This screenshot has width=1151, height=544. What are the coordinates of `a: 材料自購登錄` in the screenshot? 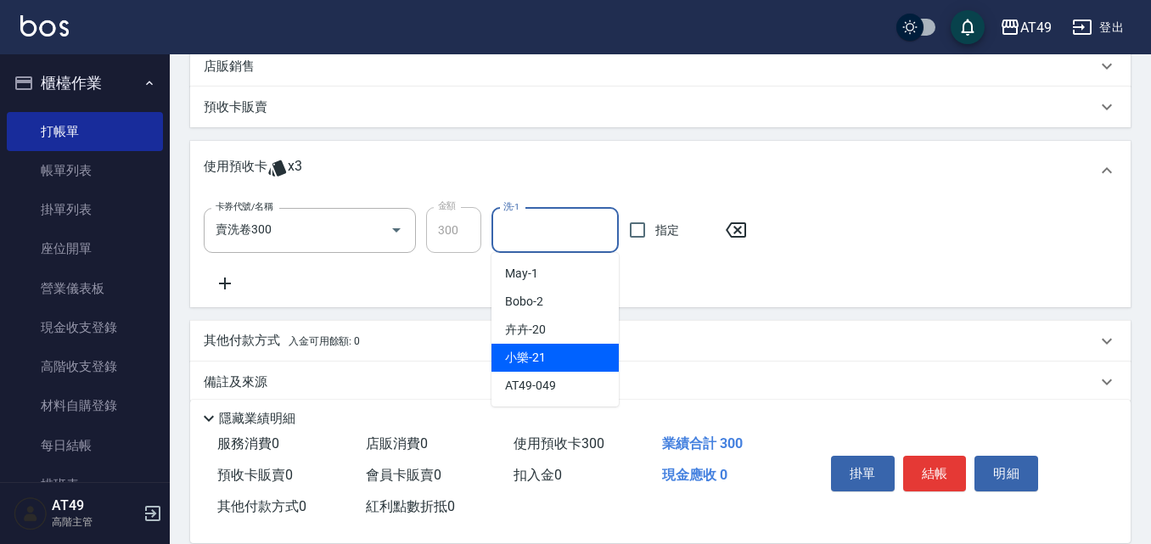 It's located at (85, 406).